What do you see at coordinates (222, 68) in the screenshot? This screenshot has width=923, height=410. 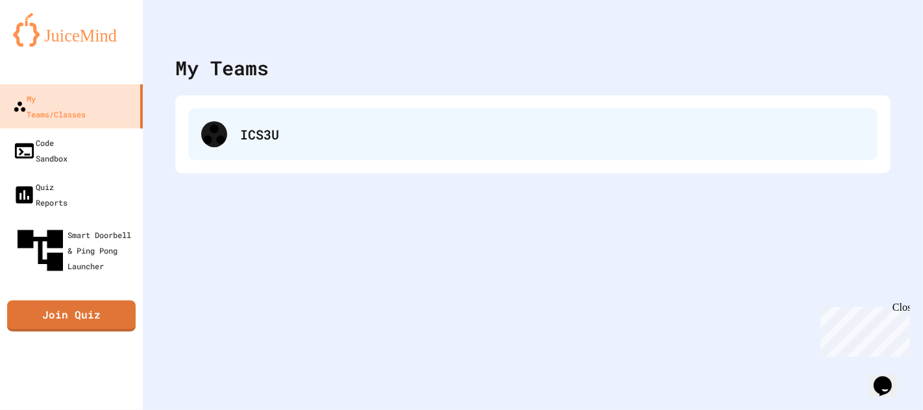 I see `div: My Teams` at bounding box center [222, 68].